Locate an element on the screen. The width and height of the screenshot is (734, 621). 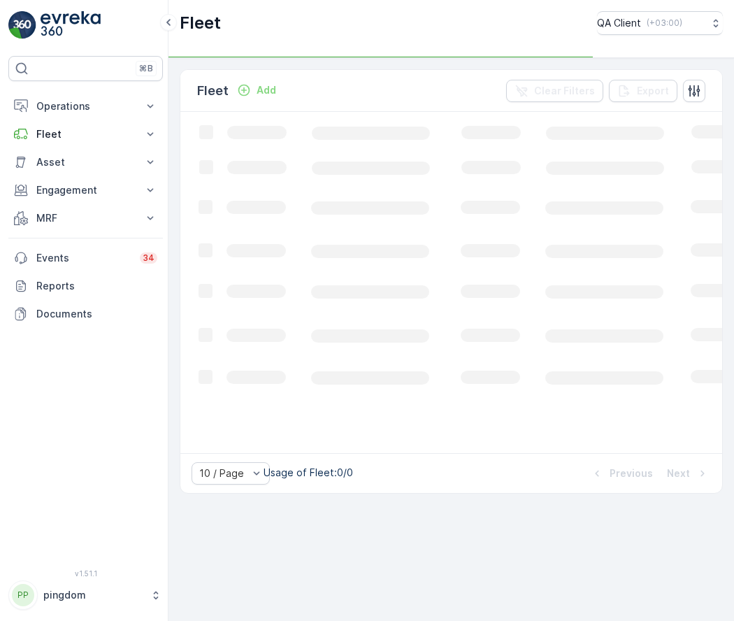
p: 34 is located at coordinates (148, 258).